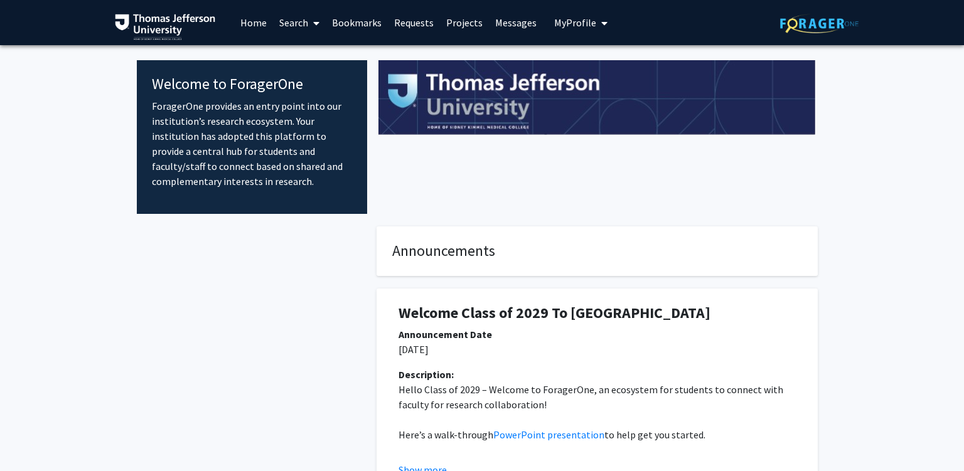 The image size is (964, 471). What do you see at coordinates (165, 27) in the screenshot?
I see `img: Thomas Jefferson University Logo` at bounding box center [165, 27].